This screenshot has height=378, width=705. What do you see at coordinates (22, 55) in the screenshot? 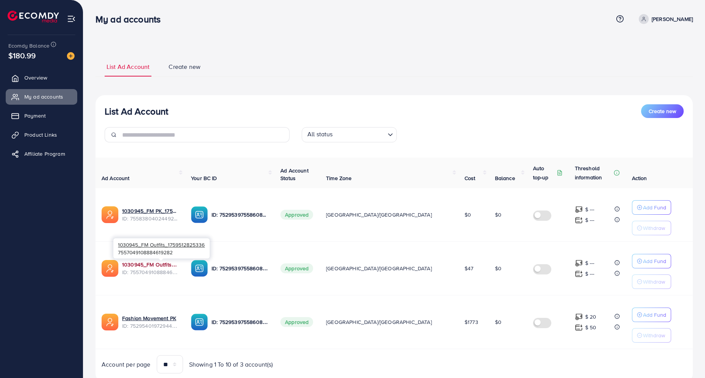
I see `span: $180.99` at bounding box center [22, 55].